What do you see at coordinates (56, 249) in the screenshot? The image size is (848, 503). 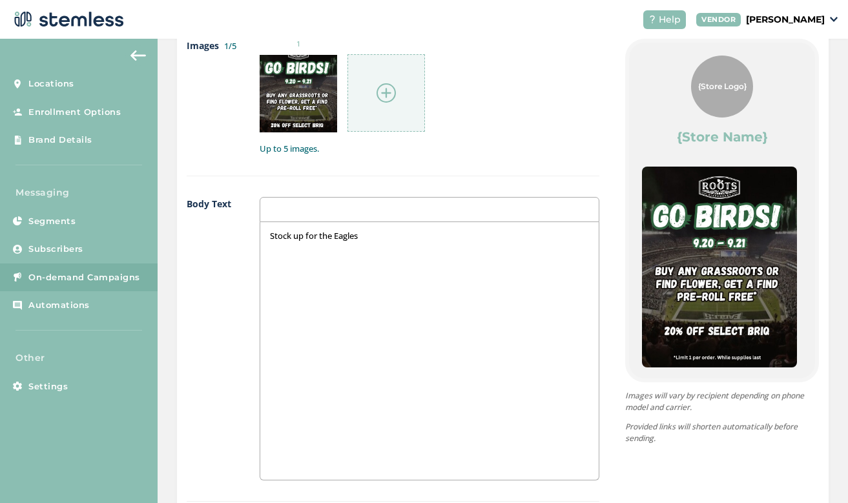 I see `span: Subscribers` at bounding box center [56, 249].